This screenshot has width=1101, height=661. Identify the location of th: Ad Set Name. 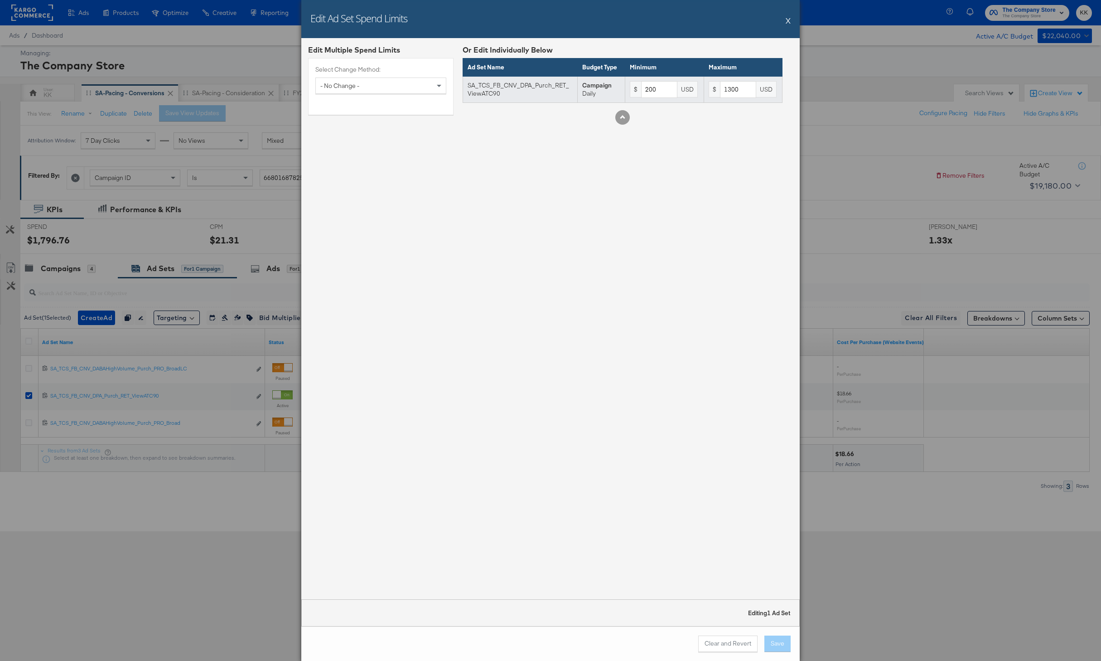
(520, 68).